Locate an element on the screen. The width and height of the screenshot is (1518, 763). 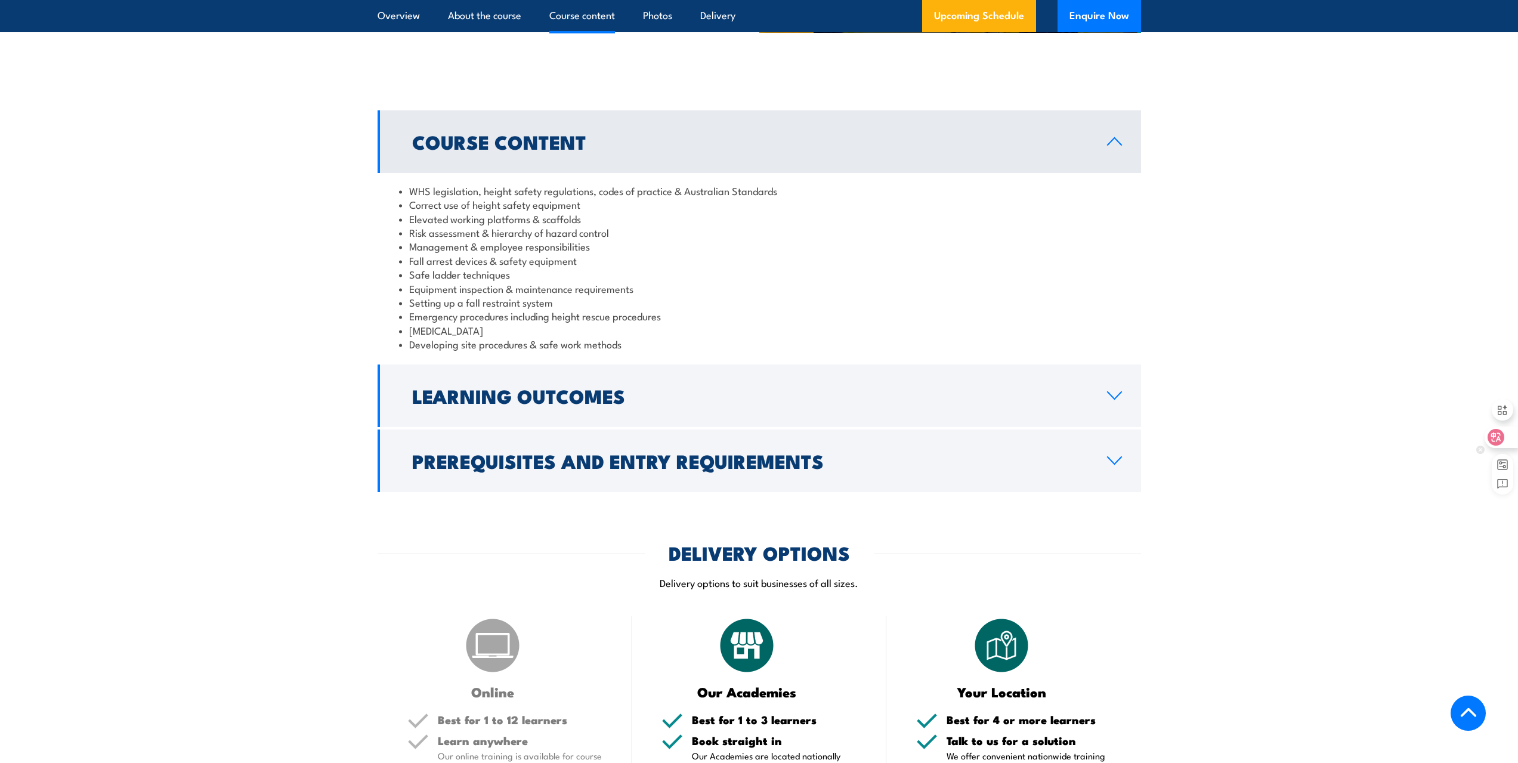
a: Learning Outcomes is located at coordinates (759, 395).